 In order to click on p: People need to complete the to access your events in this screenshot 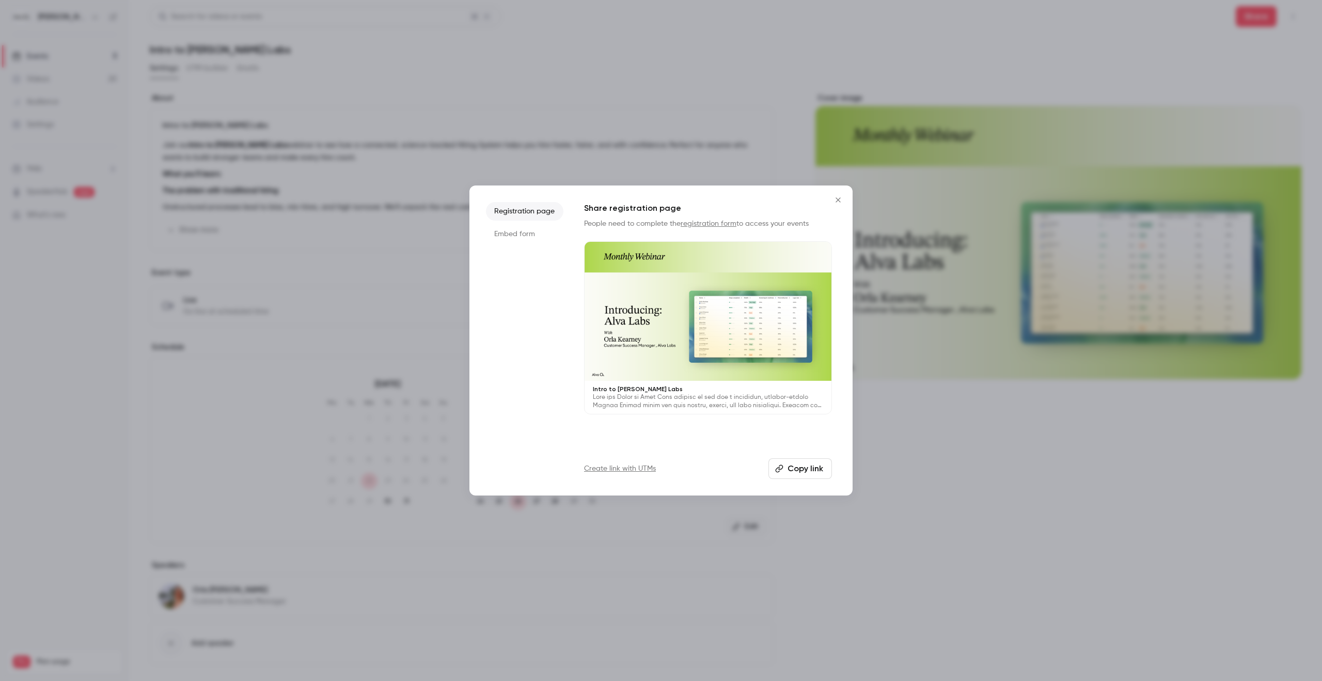, I will do `click(708, 224)`.